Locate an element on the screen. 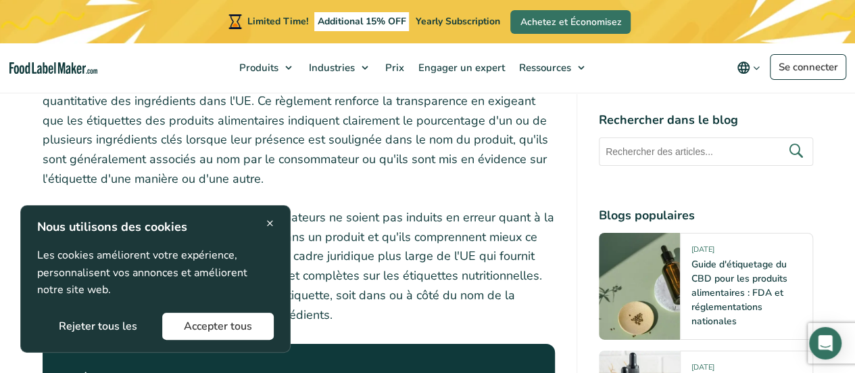  div: Open Intercom Messenger is located at coordinates (826, 343).